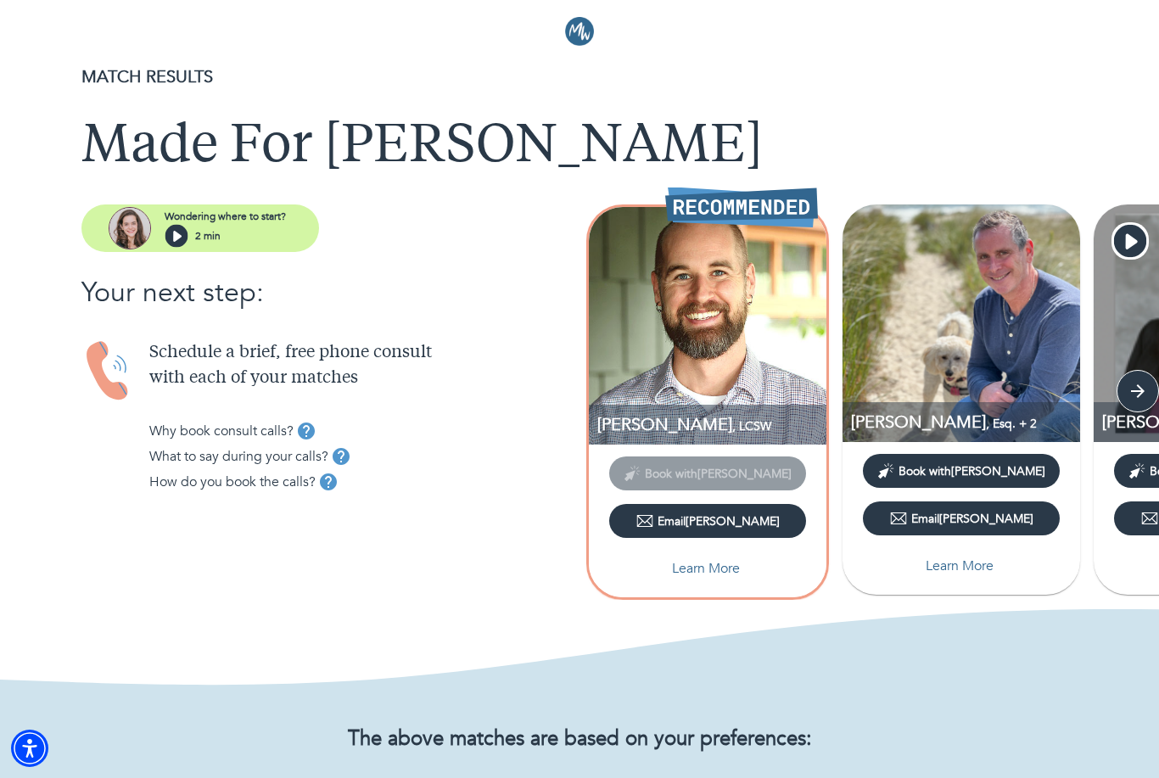 The image size is (1159, 778). I want to click on p: Esq., Coaching, Certified Professional Coach, so click(965, 422).